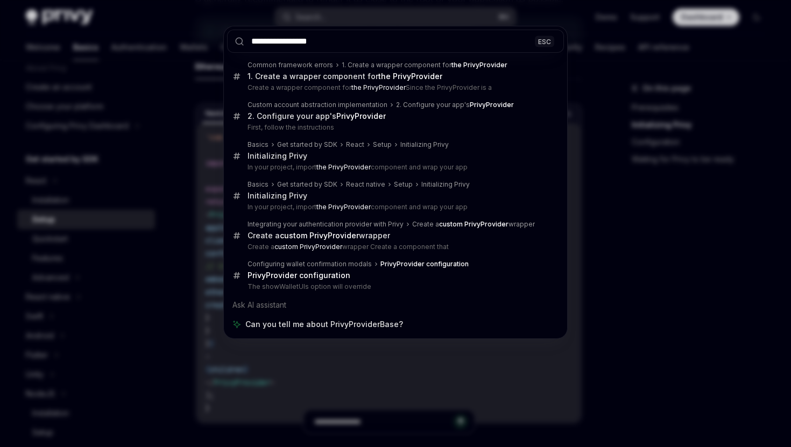 This screenshot has height=447, width=791. Describe the element at coordinates (366, 185) in the screenshot. I see `div: React native` at that location.